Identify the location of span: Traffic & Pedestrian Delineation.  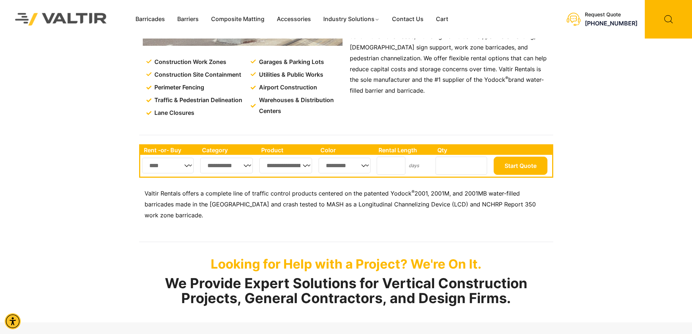
(197, 100).